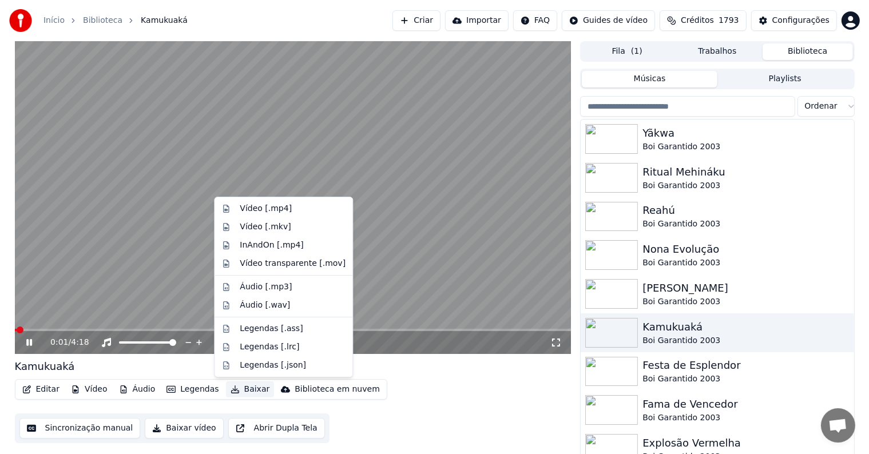 Image resolution: width=869 pixels, height=454 pixels. I want to click on button: Áudio, so click(137, 390).